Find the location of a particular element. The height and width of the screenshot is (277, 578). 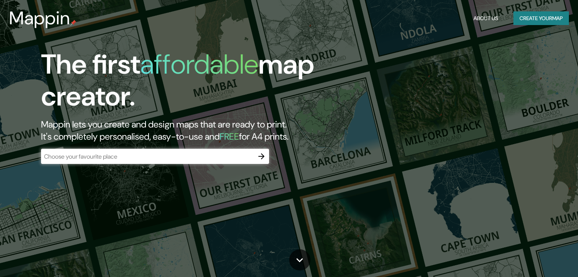

input: Choose your favourite place is located at coordinates (147, 157).